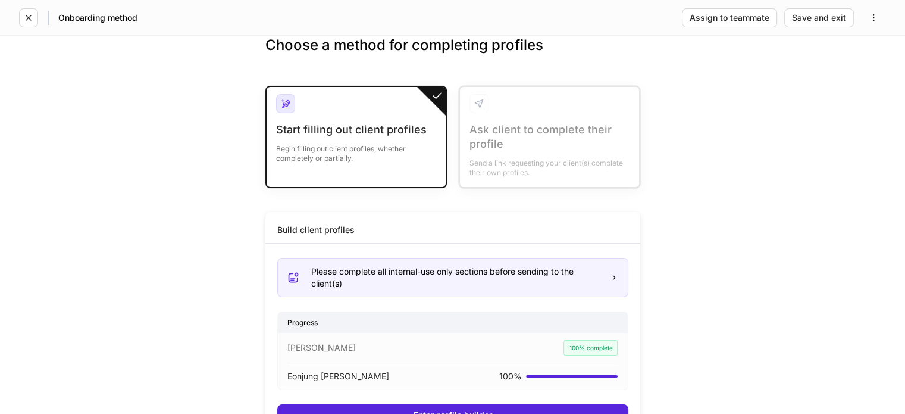  What do you see at coordinates (456, 277) in the screenshot?
I see `div: Please complete all internal-use only sections before sending to the client(s)` at bounding box center [456, 277].